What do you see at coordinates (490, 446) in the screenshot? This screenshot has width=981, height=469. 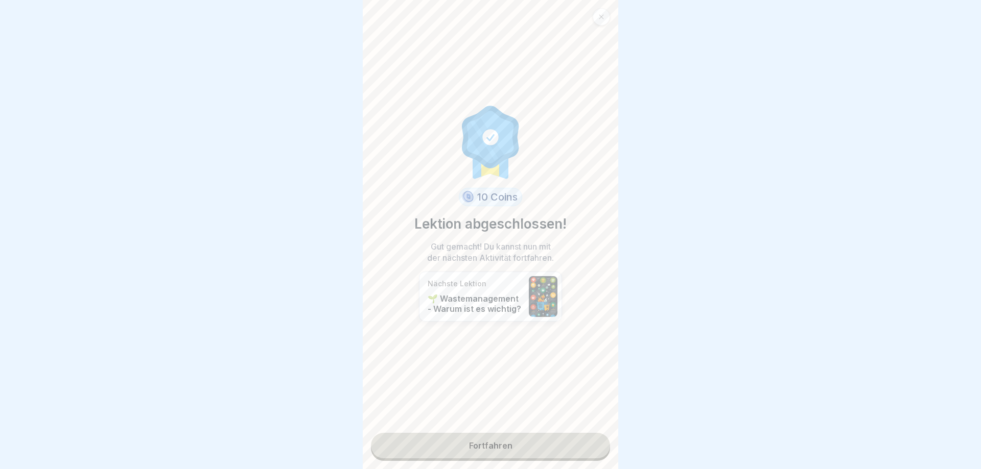 I see `a: Fortfahren` at bounding box center [490, 446].